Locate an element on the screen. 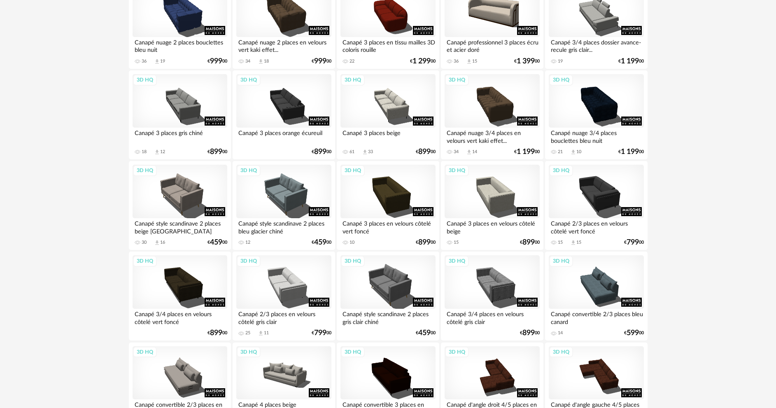 This screenshot has height=408, width=776. div: Canapé nuage 2 places en velours vert kaki effet... is located at coordinates (284, 45).